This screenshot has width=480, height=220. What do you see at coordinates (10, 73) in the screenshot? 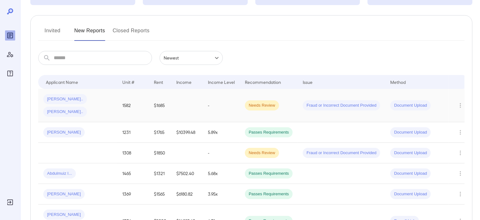
I see `div: FAQ` at bounding box center [10, 73].